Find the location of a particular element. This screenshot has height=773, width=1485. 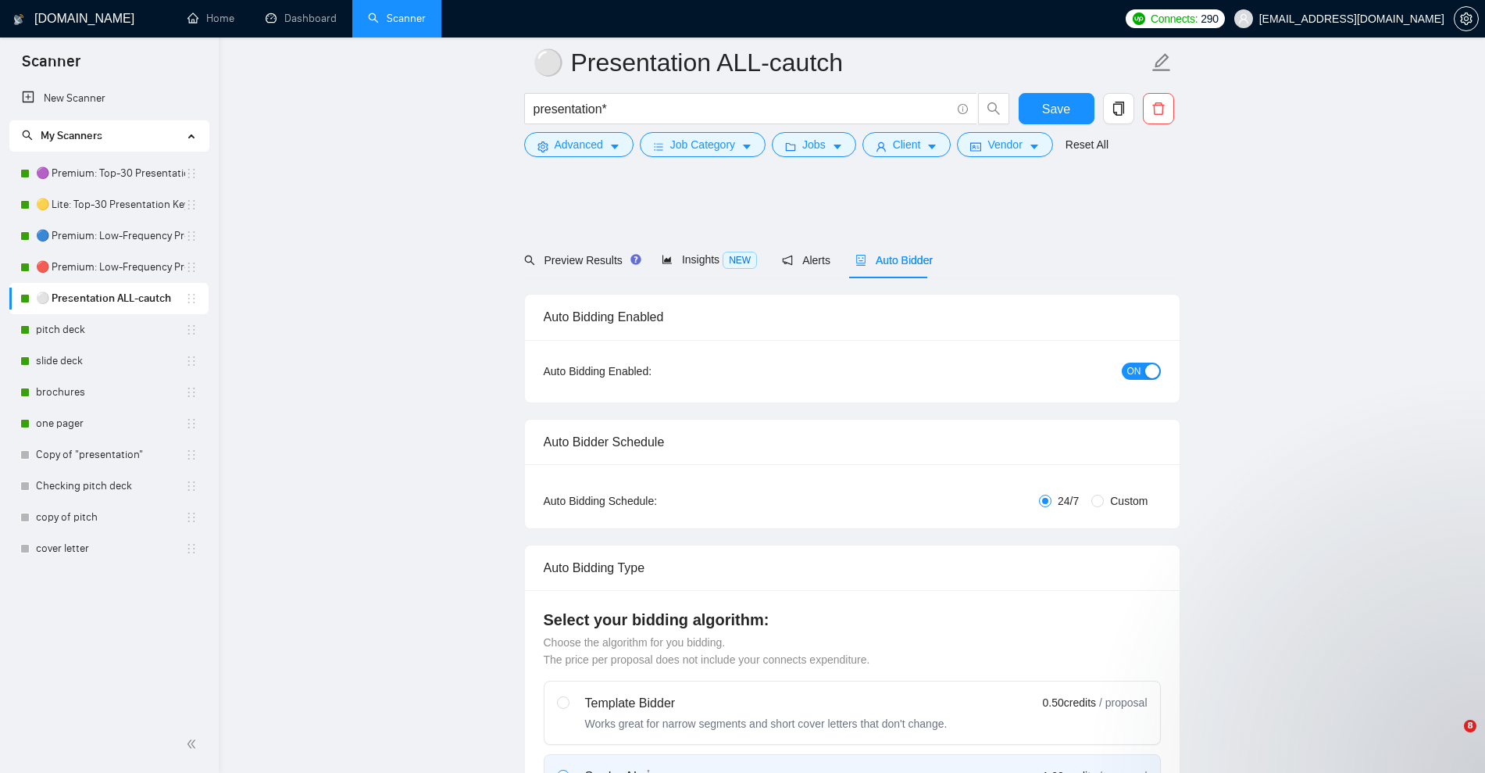

span: Choose the algorithm for you bidding. The price per proposal does not include your connects expen... is located at coordinates (707, 651).